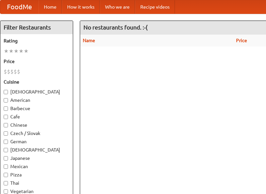 Image resolution: width=266 pixels, height=194 pixels. I want to click on h5: Price, so click(37, 61).